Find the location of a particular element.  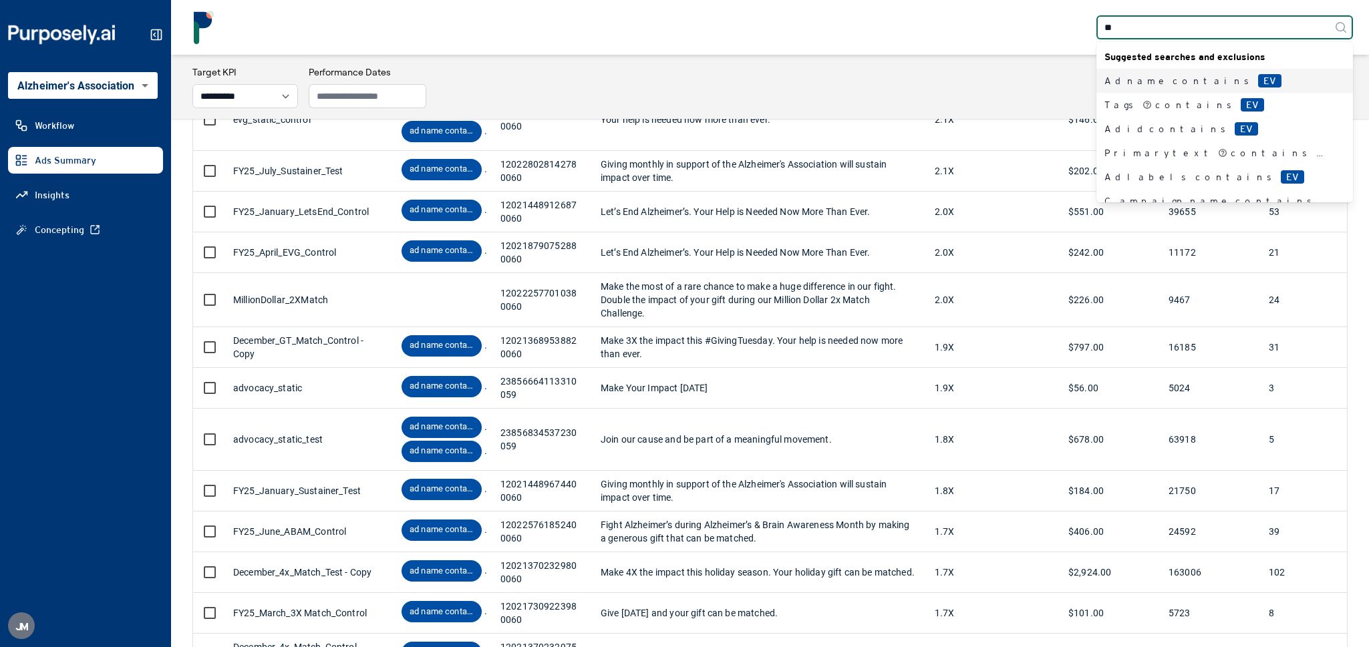

div: Ad id contains is located at coordinates (1216, 129).